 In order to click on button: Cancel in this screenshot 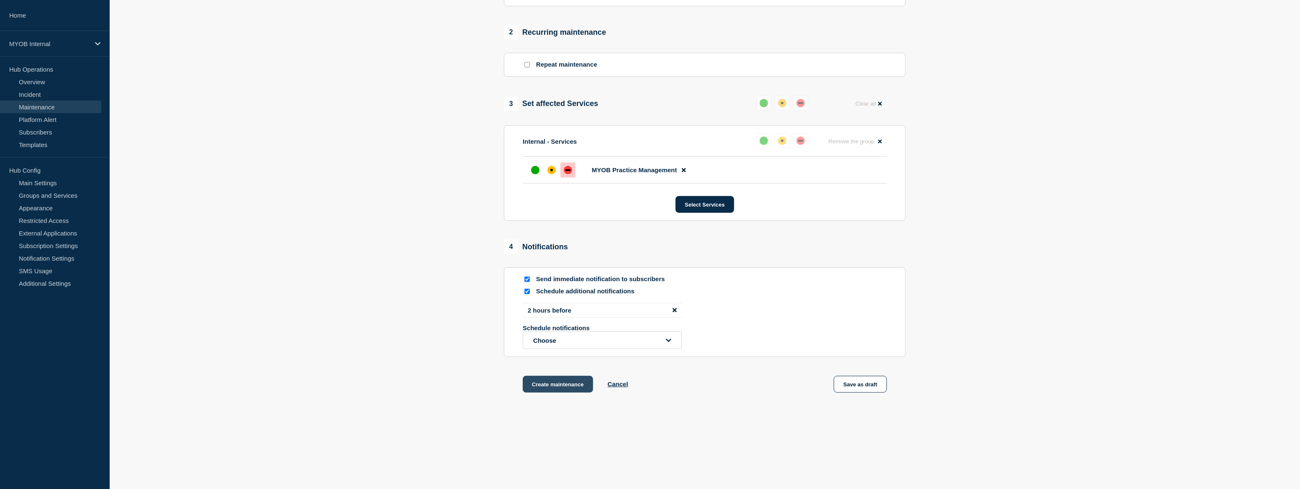, I will do `click(618, 384)`.